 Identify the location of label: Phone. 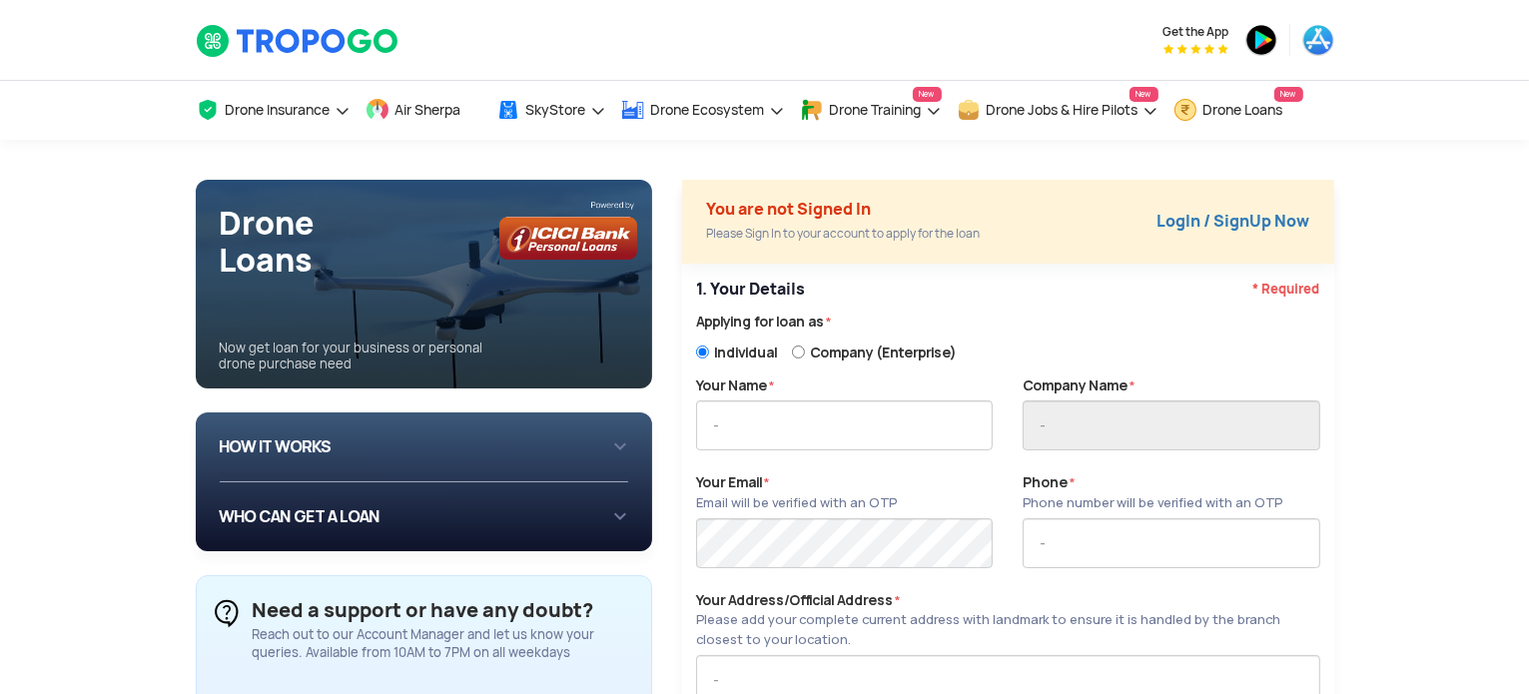
(1153, 492).